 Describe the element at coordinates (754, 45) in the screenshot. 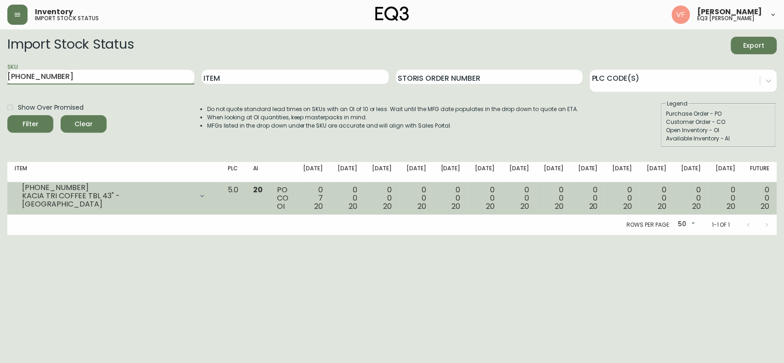

I see `button: Export` at that location.